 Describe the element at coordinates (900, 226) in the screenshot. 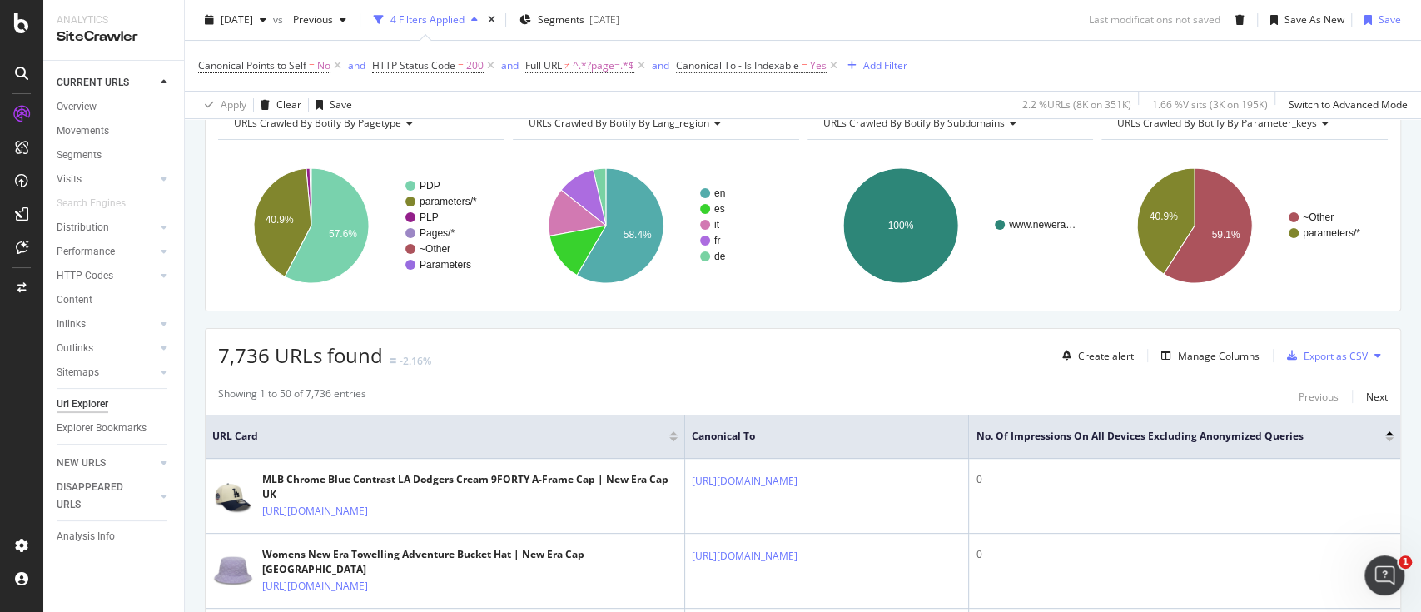

I see `text: 100%` at that location.